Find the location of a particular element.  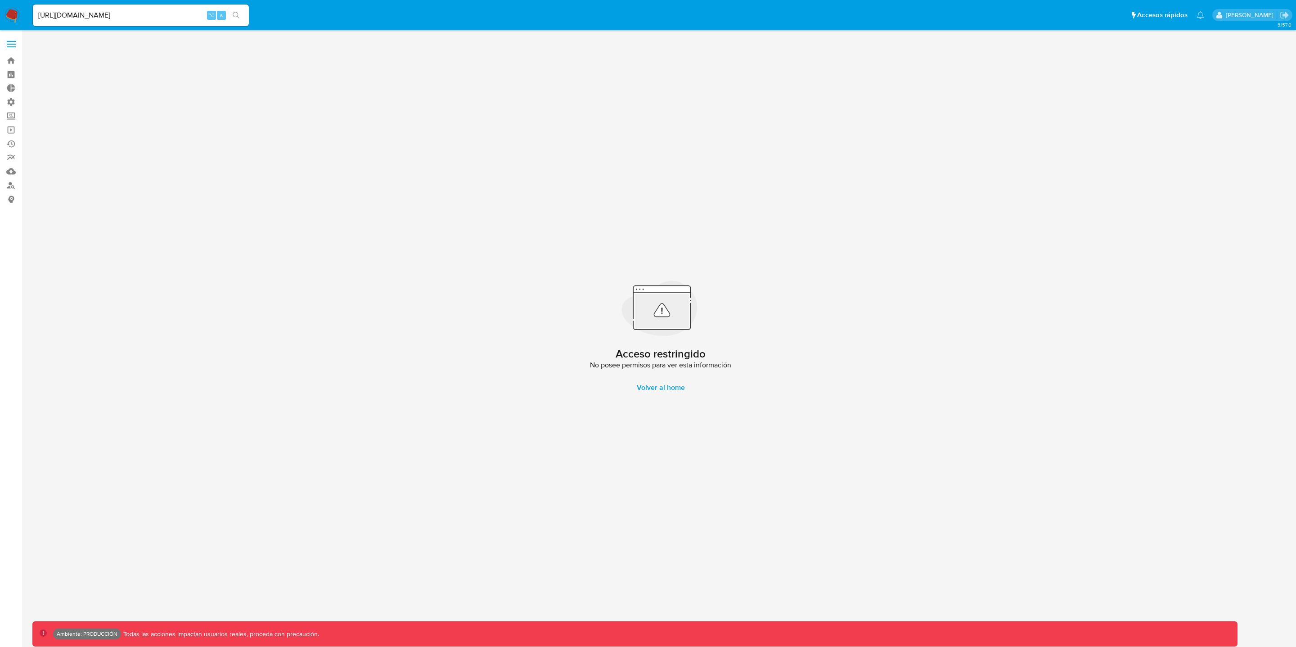

span: s is located at coordinates (221, 15).